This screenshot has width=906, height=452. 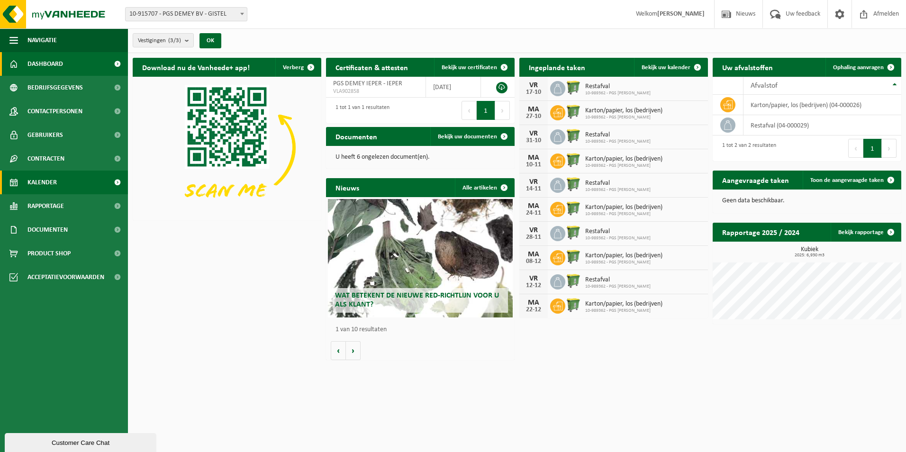 What do you see at coordinates (467, 136) in the screenshot?
I see `span: Bekijk uw documenten` at bounding box center [467, 136].